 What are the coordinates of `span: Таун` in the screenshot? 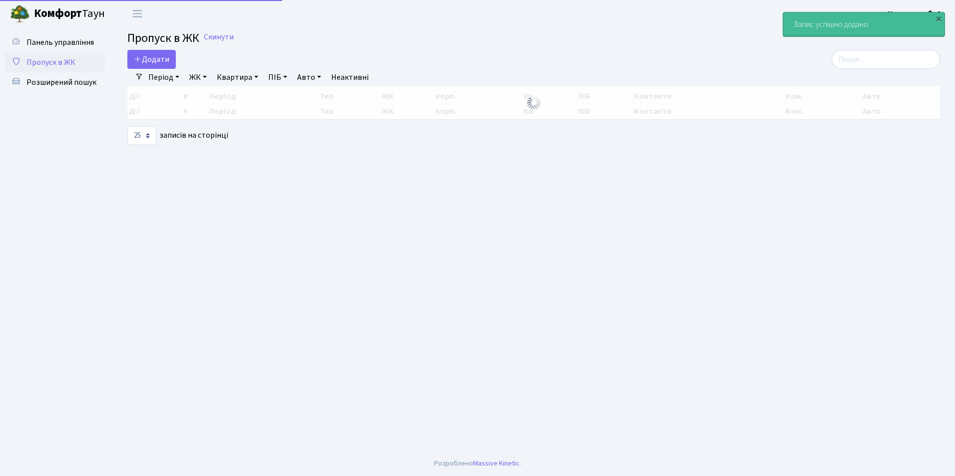 It's located at (69, 14).